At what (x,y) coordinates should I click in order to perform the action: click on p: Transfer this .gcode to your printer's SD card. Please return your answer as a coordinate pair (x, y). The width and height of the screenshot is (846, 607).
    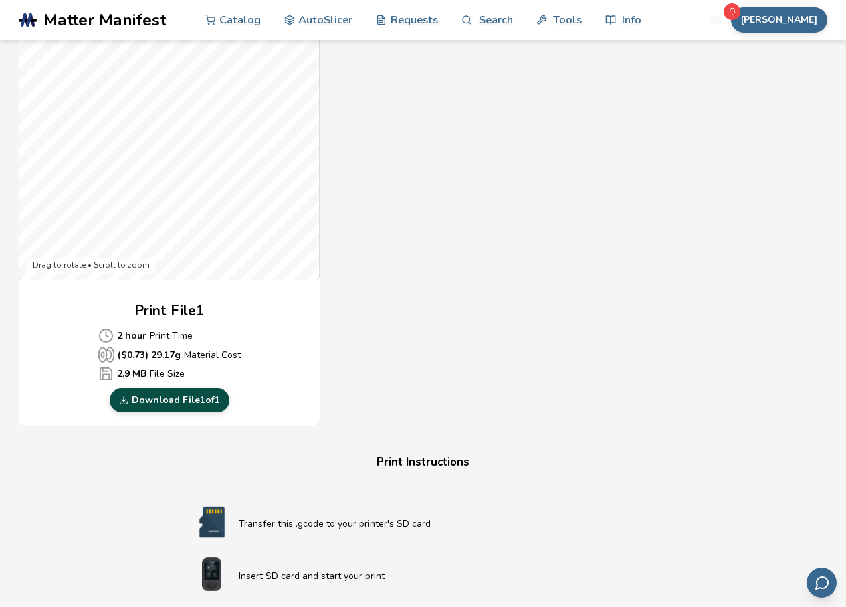
    Looking at the image, I should click on (450, 523).